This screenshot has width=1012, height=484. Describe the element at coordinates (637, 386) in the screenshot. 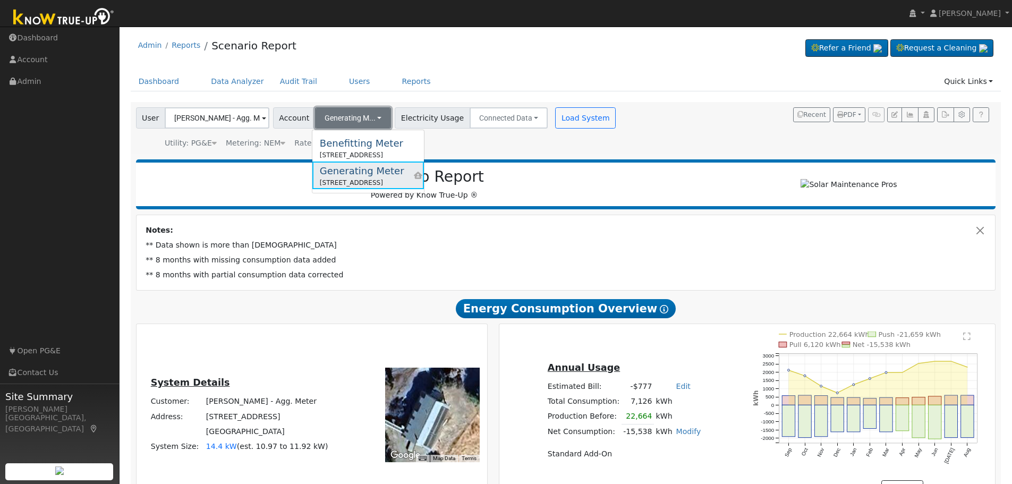

I see `td: -$777` at that location.